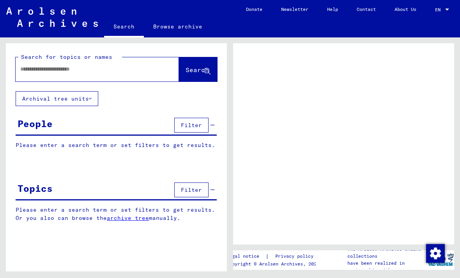 The width and height of the screenshot is (460, 278). Describe the element at coordinates (35, 188) in the screenshot. I see `div: Topics` at that location.